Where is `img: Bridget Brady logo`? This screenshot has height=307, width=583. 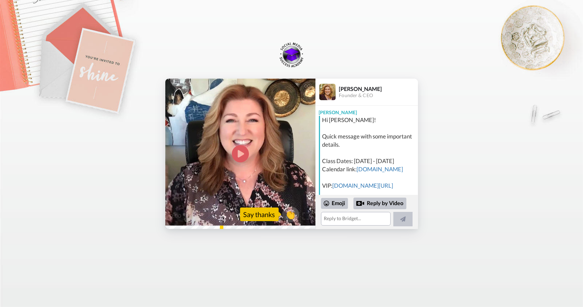
img: Bridget Brady logo is located at coordinates (292, 55).